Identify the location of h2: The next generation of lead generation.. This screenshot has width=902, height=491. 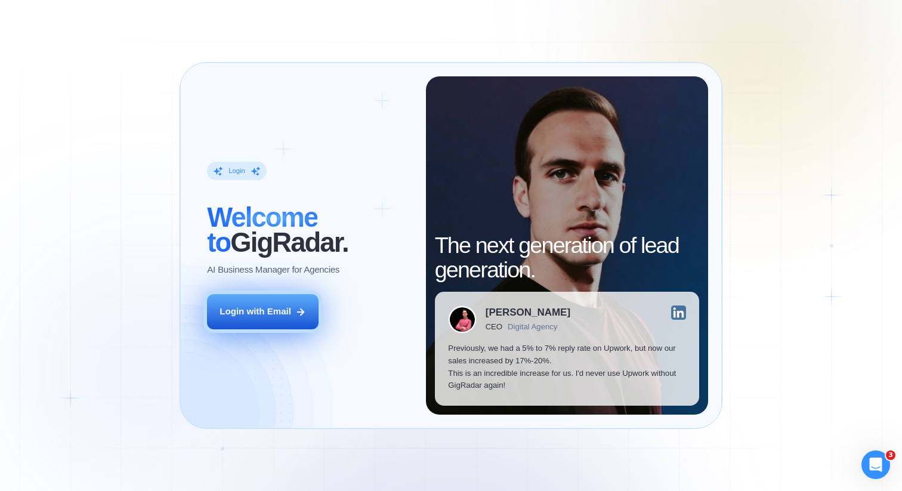
(567, 258).